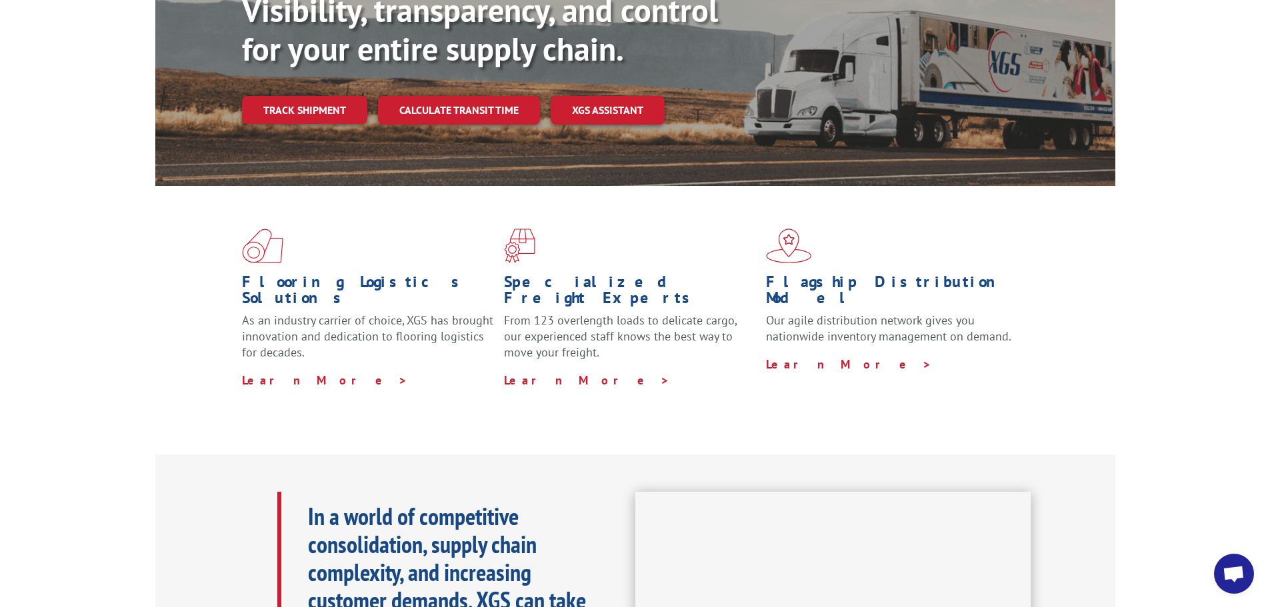  What do you see at coordinates (789, 246) in the screenshot?
I see `img: xgs-icon-flagship-distribution-model-red` at bounding box center [789, 246].